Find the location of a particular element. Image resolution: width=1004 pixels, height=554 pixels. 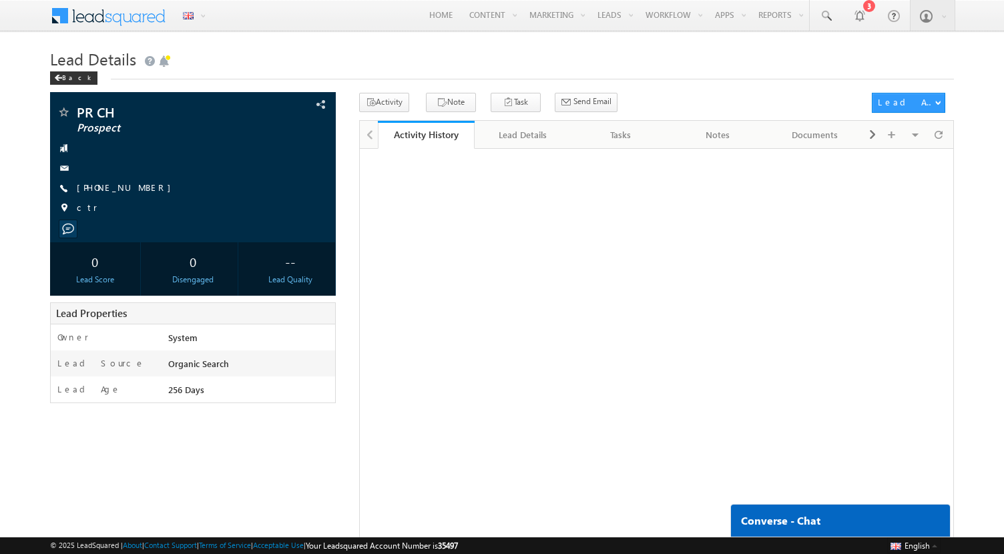

a: Lead Details is located at coordinates (523, 135).